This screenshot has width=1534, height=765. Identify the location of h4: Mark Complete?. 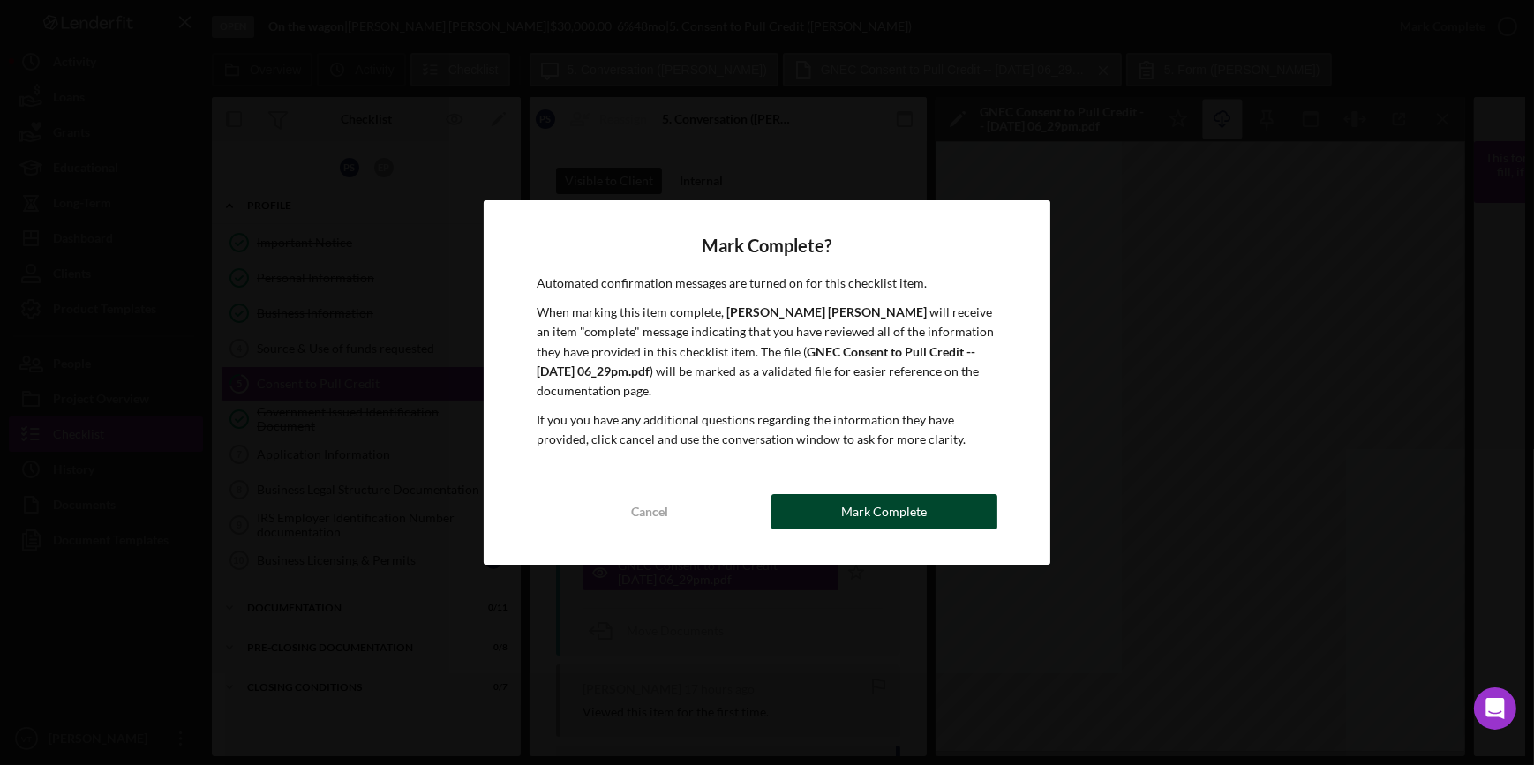
(766, 245).